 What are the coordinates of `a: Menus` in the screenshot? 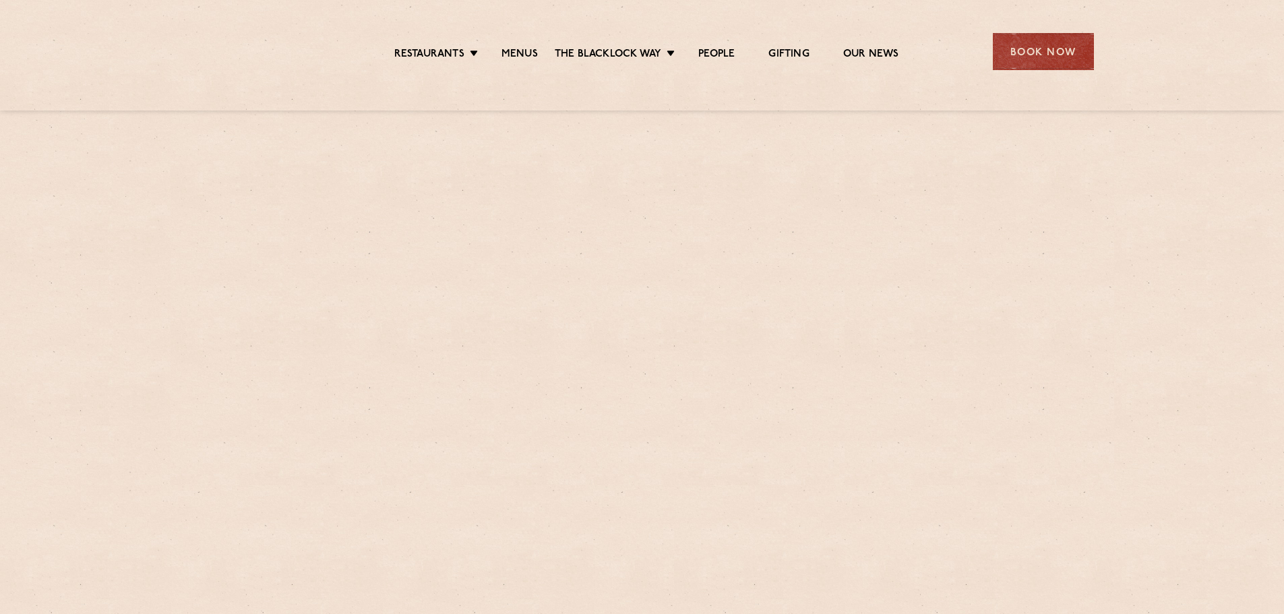 It's located at (519, 55).